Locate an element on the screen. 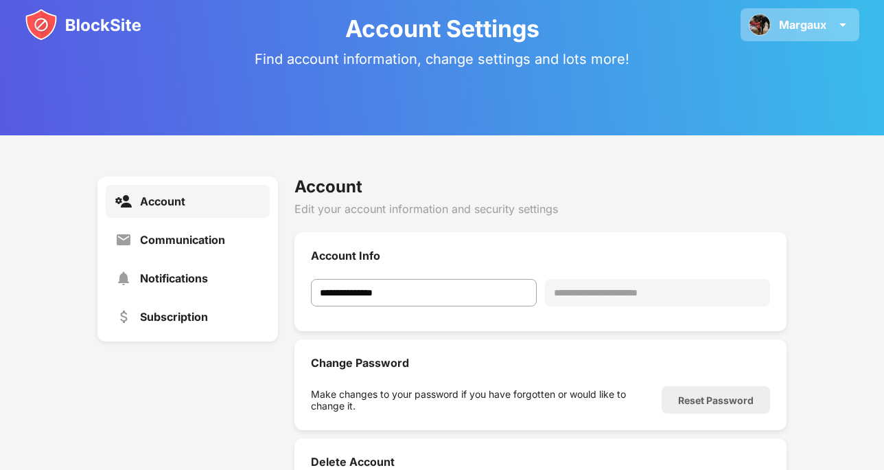 The width and height of the screenshot is (884, 470). div: Edit your account information and security settings is located at coordinates (541, 209).